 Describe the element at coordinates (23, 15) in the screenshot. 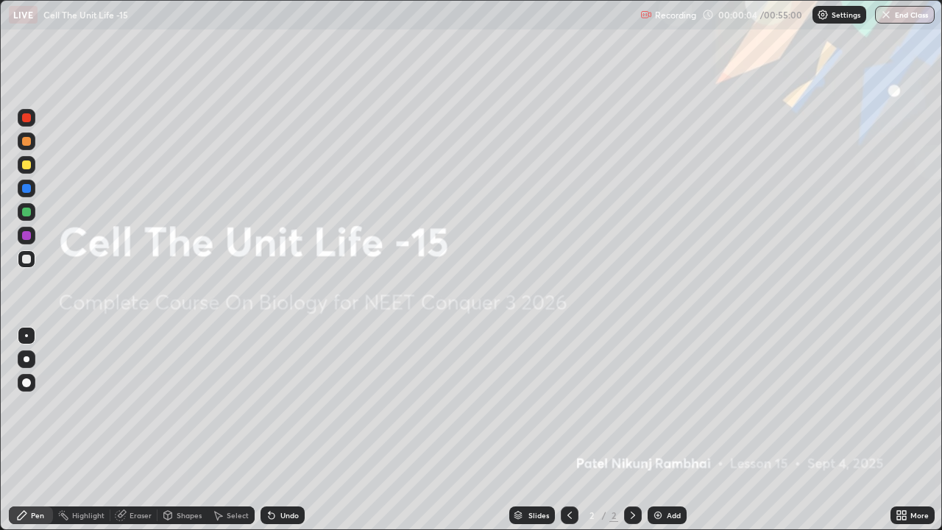

I see `p: LIVE` at that location.